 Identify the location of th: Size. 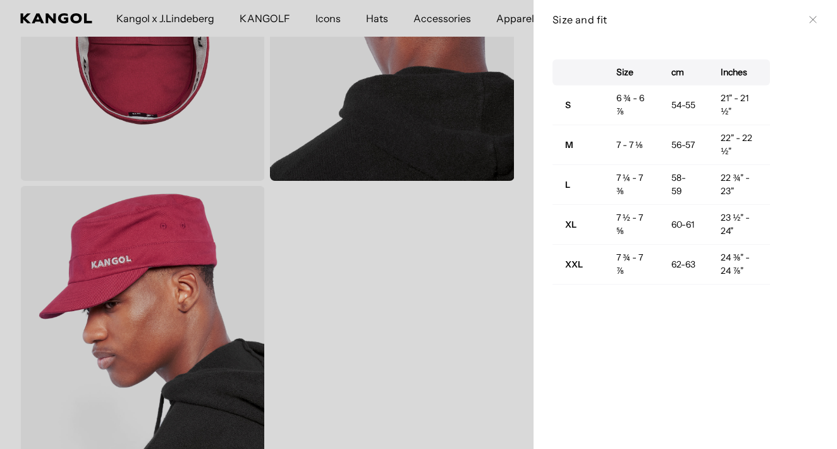
(631, 72).